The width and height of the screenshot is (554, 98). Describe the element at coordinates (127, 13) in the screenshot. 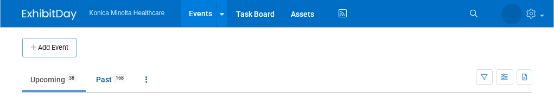

I see `span: Konica Minolta Healthcare` at that location.